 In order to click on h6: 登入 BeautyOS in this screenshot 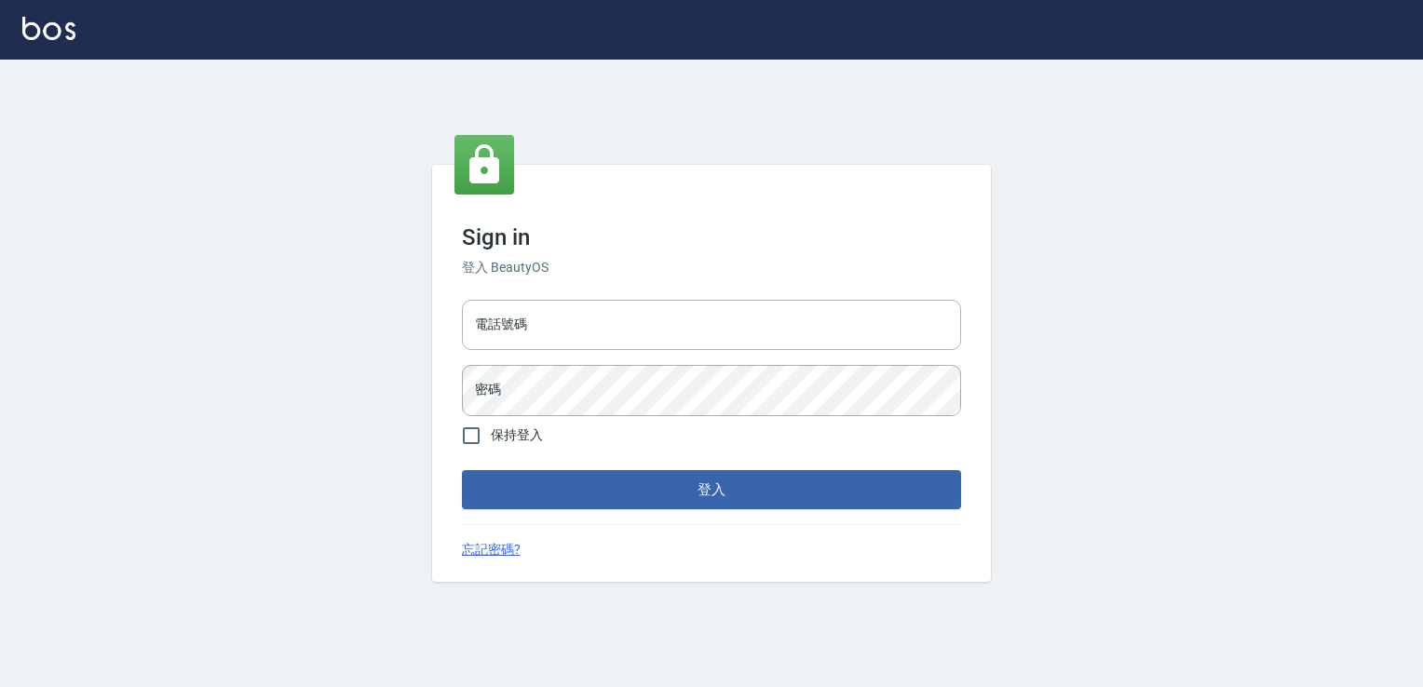, I will do `click(712, 267)`.